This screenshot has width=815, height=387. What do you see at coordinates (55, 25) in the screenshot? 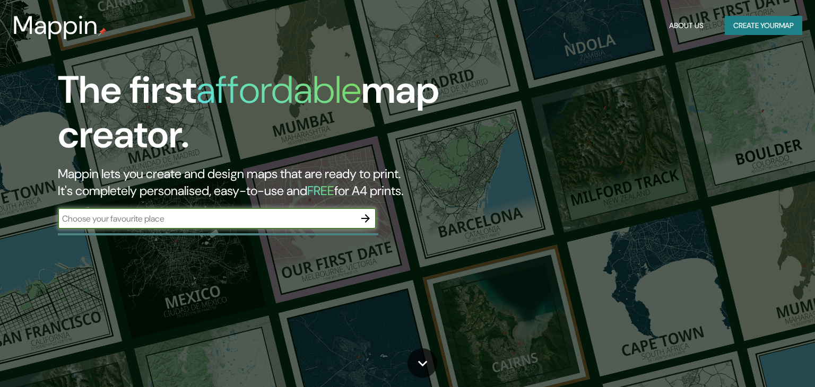
I see `h3: Mappin` at bounding box center [55, 25].